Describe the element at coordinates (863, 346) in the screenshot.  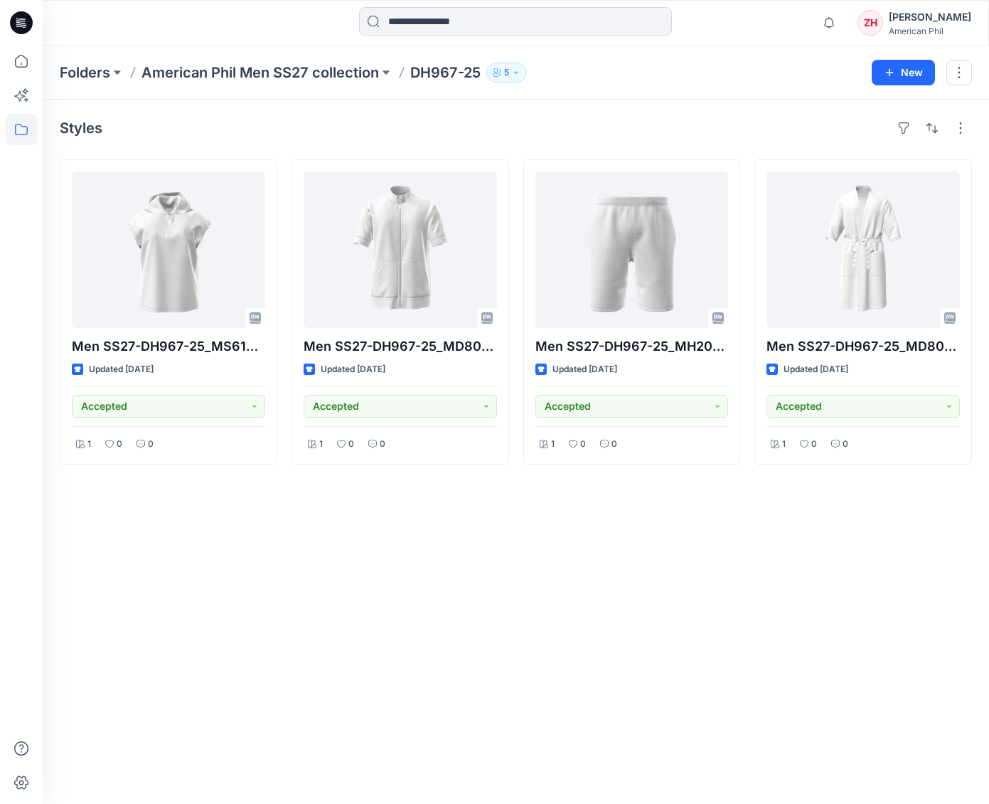
I see `p: Men SS27-DH967-25_MD80183` at that location.